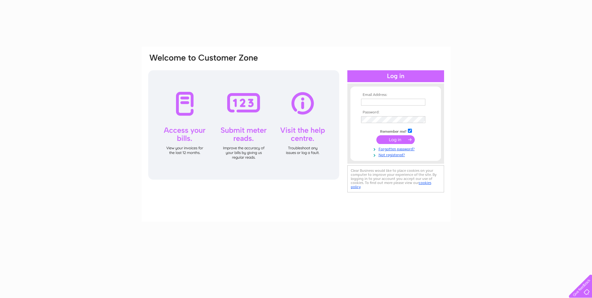 Image resolution: width=592 pixels, height=298 pixels. What do you see at coordinates (396, 131) in the screenshot?
I see `td: Remember me?` at bounding box center [396, 131].